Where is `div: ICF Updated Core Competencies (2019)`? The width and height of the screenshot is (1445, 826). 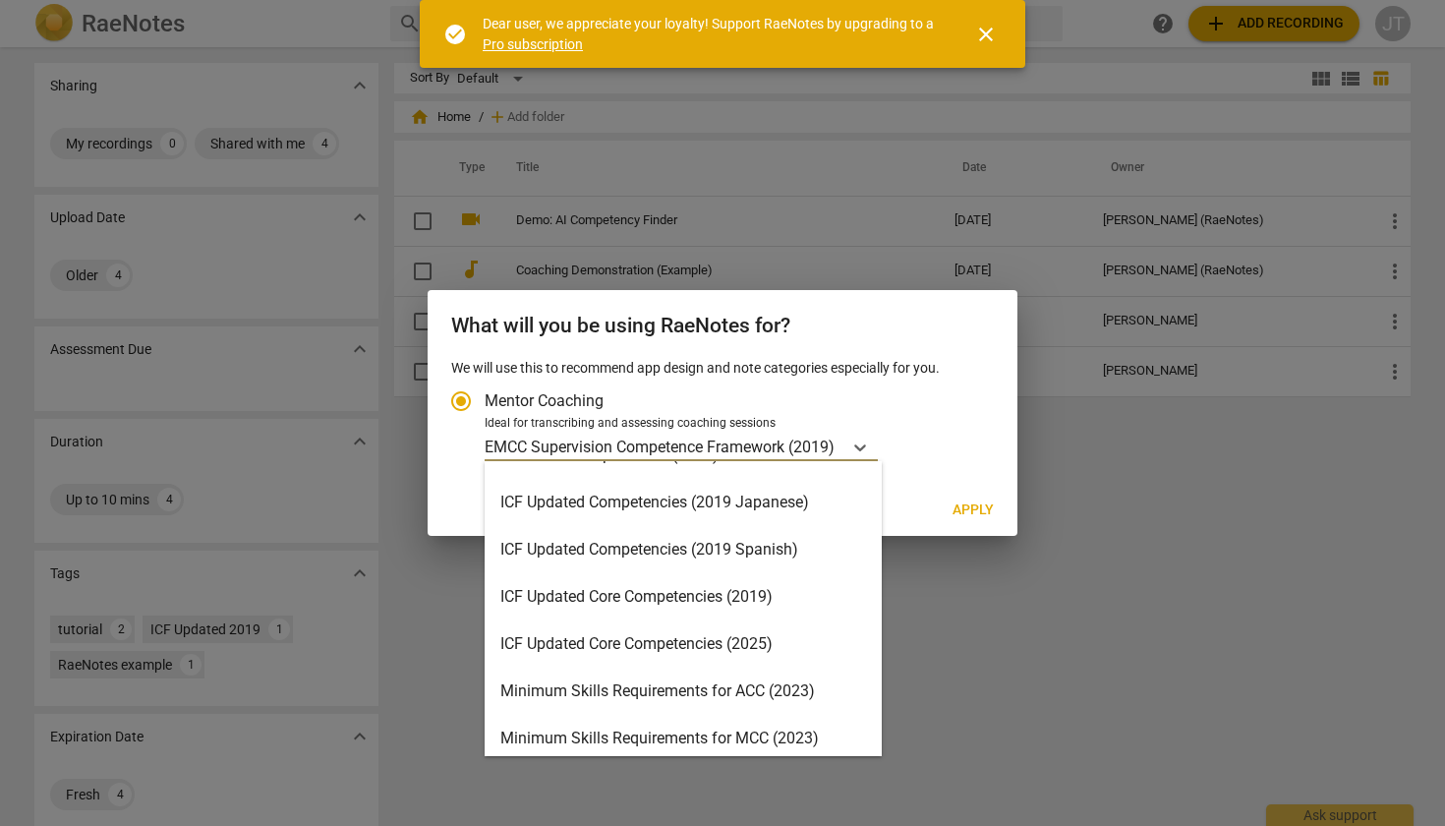 div: ICF Updated Core Competencies (2019) is located at coordinates (683, 597).